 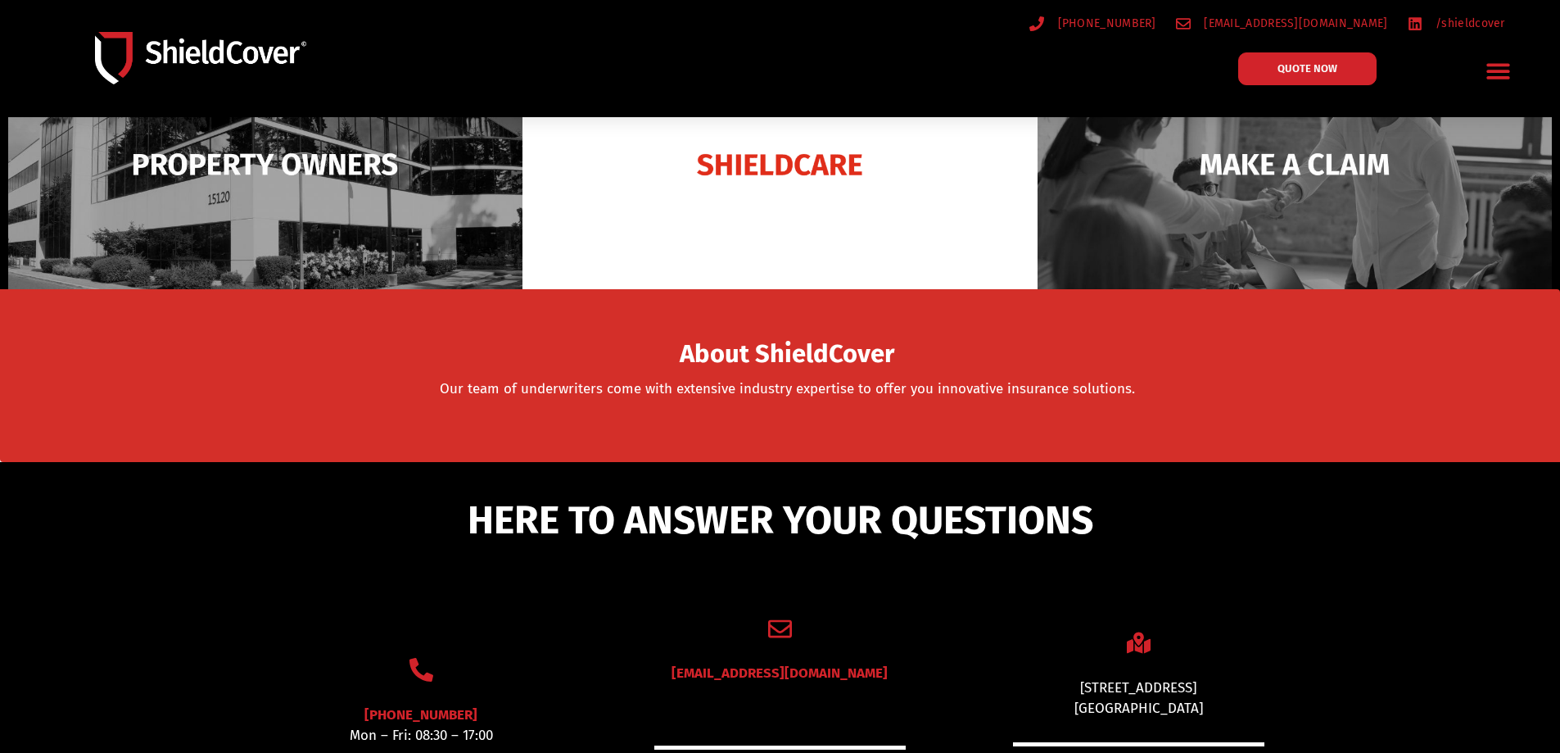 I want to click on a: About ShieldCover, so click(x=787, y=357).